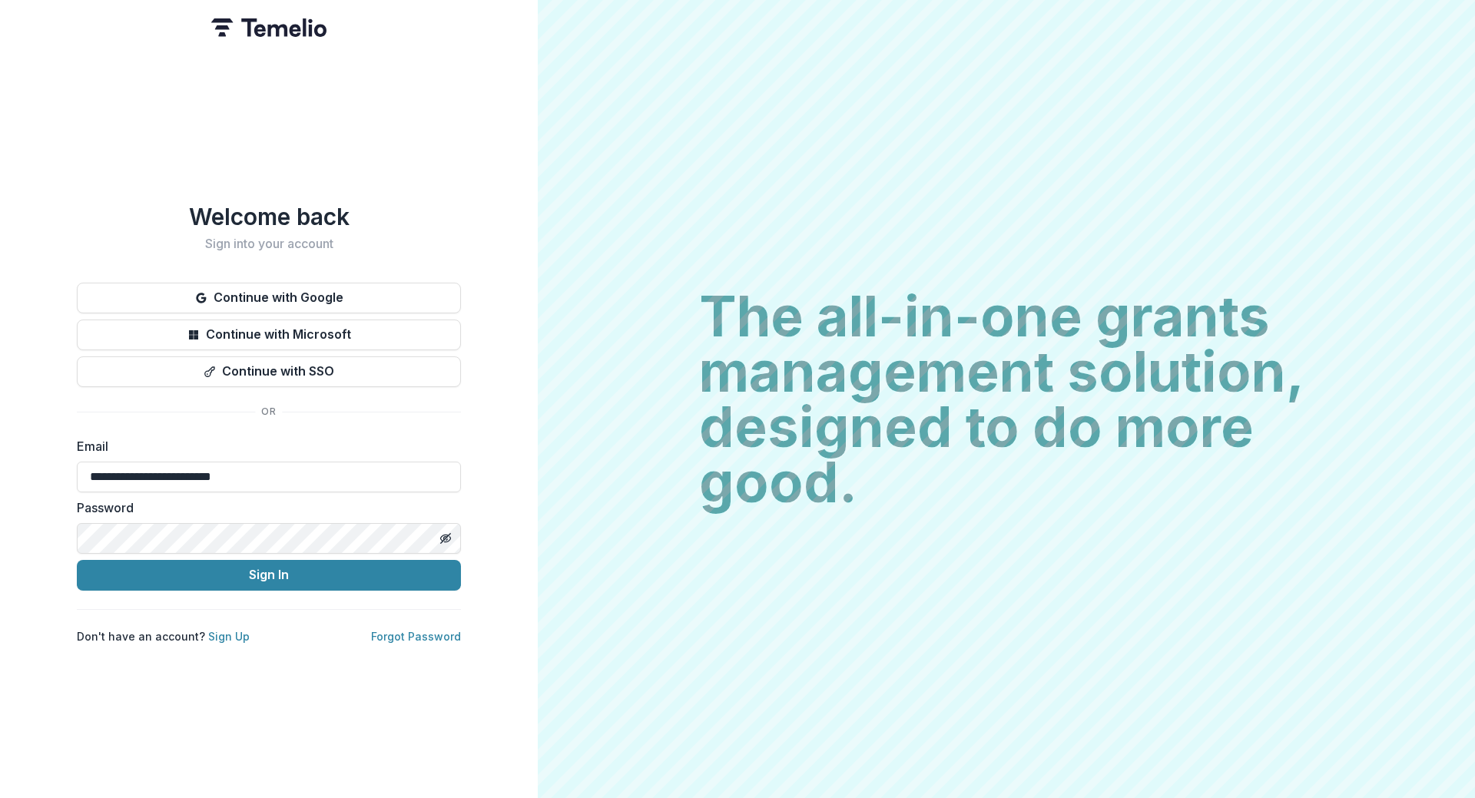  I want to click on button: Continue with SSO, so click(269, 372).